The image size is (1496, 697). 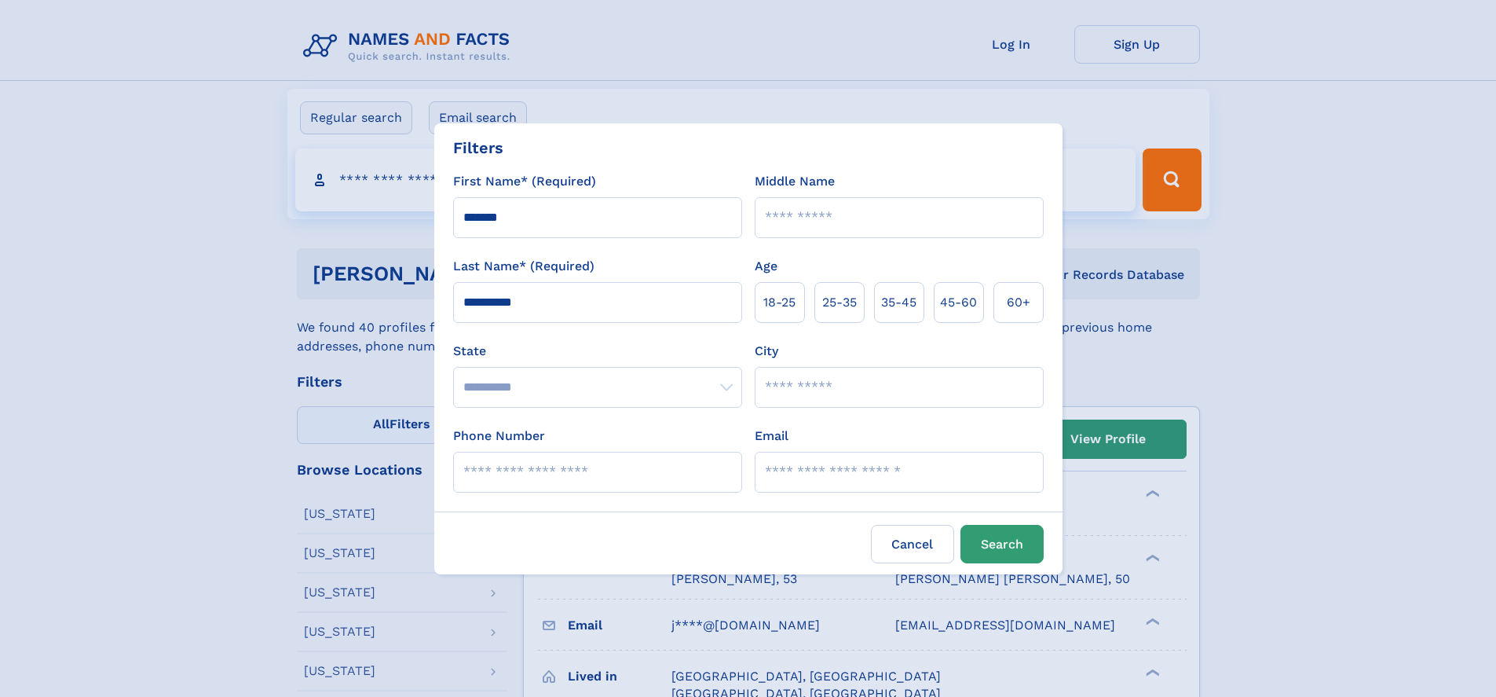 I want to click on label: Middle Name, so click(x=795, y=181).